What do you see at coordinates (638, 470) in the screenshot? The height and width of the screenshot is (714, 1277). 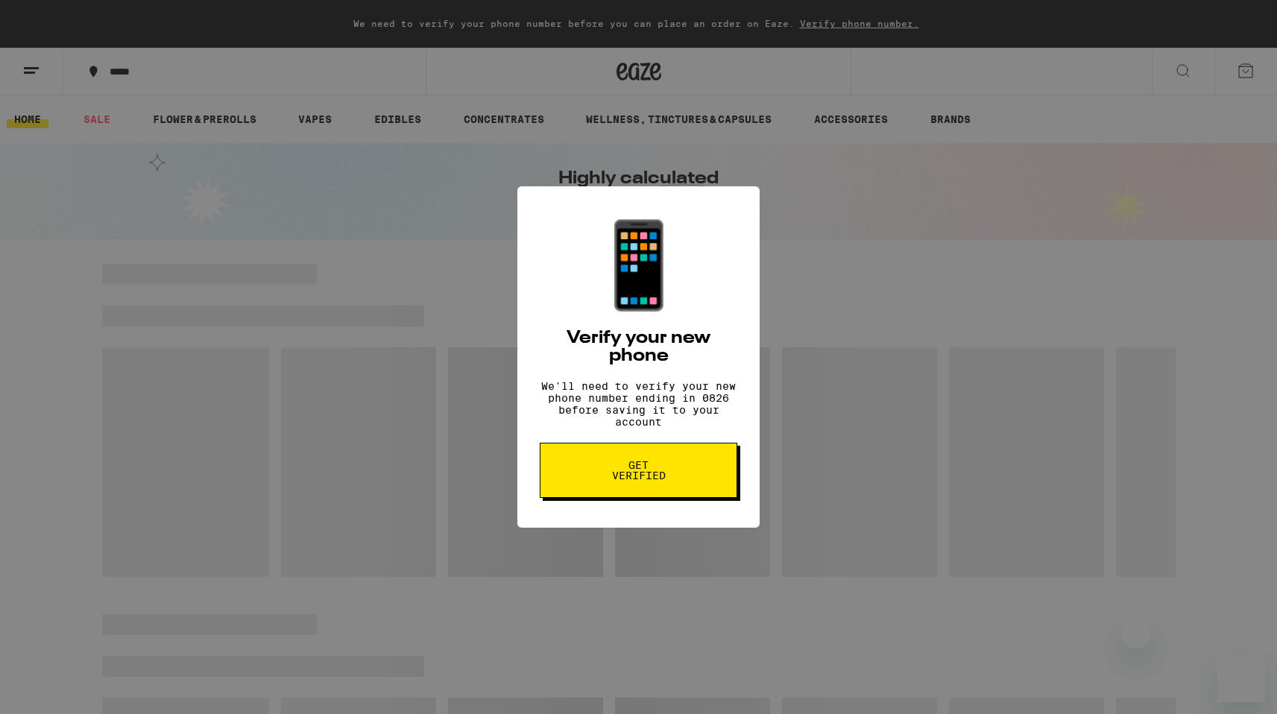 I see `span: Get verified` at bounding box center [638, 470].